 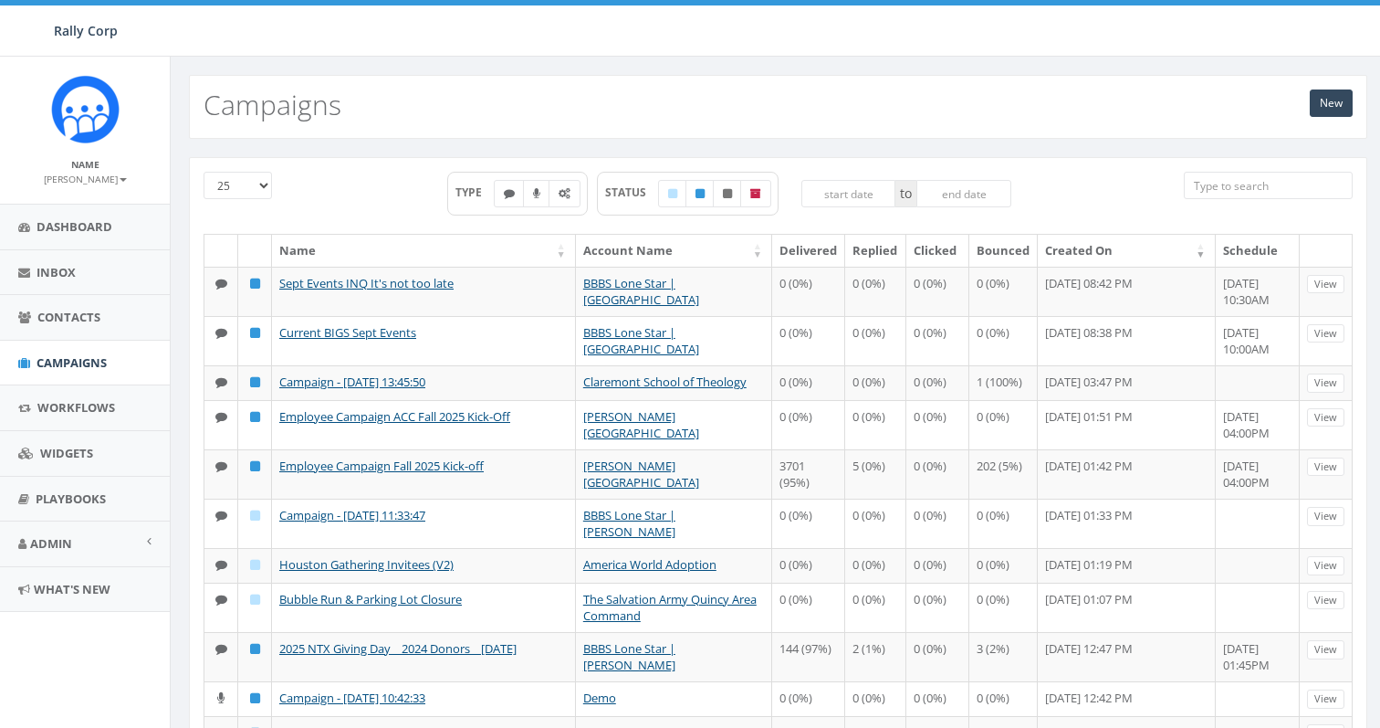 What do you see at coordinates (475, 192) in the screenshot?
I see `span: TYPE` at bounding box center [475, 192].